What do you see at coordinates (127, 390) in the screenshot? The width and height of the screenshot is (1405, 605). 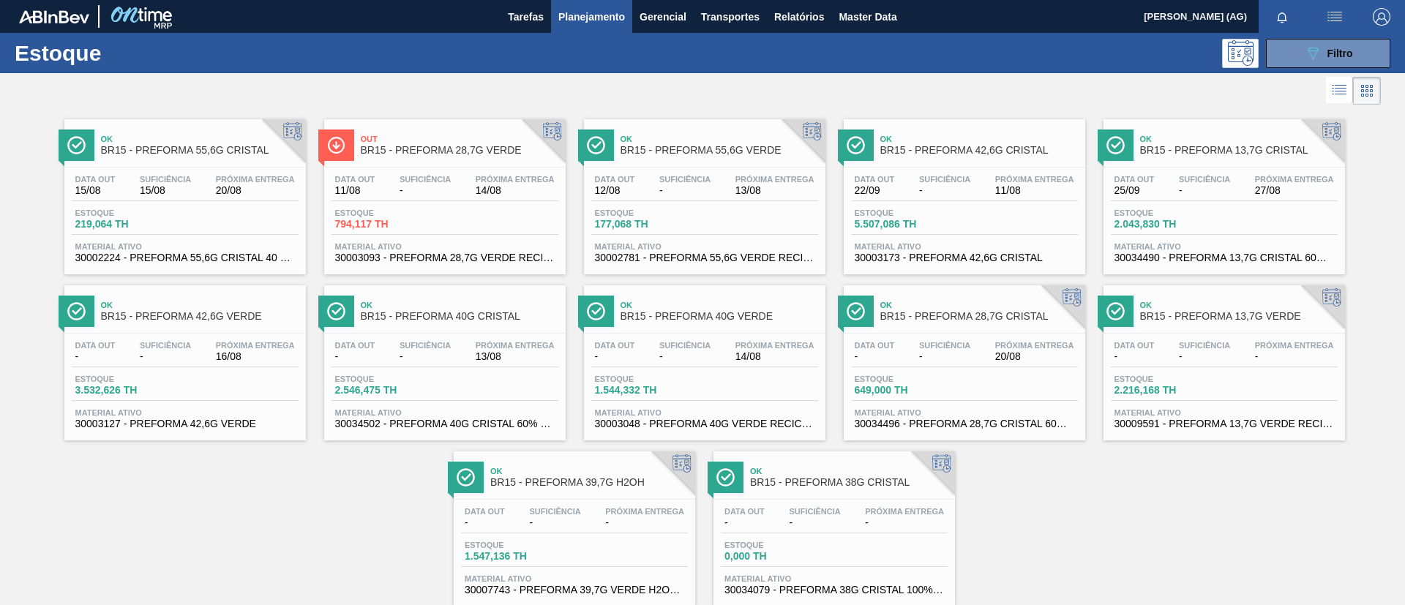 I see `span: 3.532,626 TH` at bounding box center [127, 390].